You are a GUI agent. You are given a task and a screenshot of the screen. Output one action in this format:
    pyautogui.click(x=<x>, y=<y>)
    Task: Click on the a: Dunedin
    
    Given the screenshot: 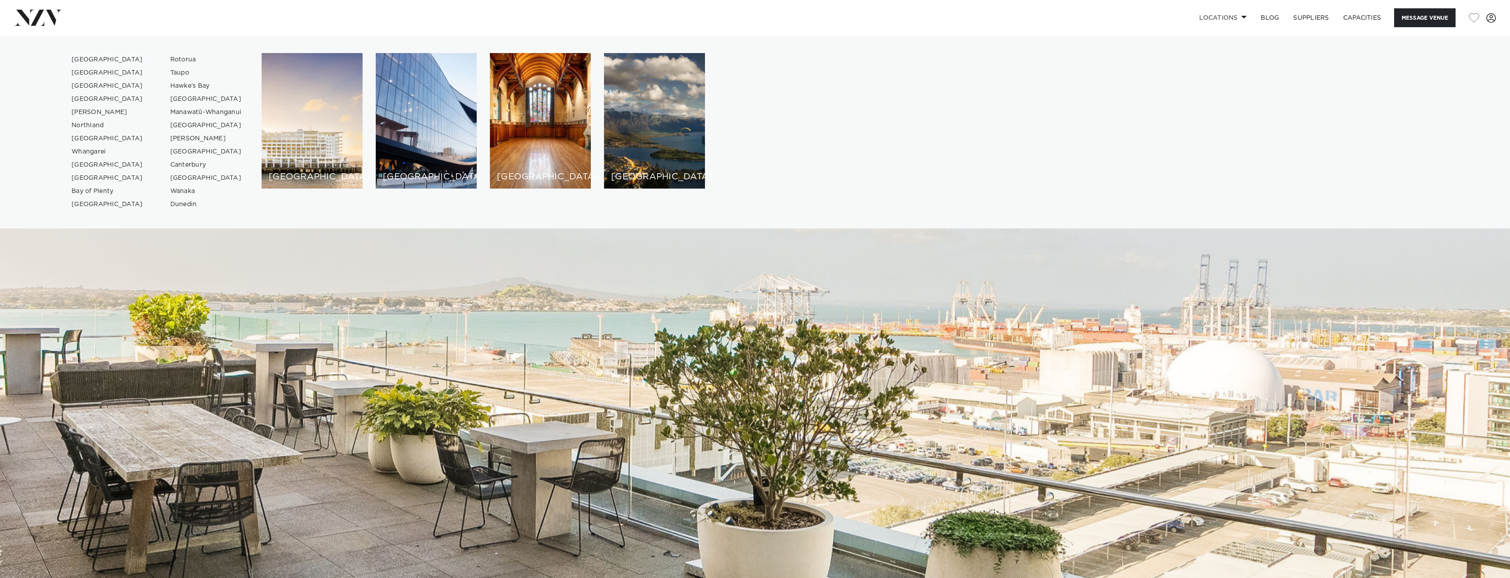 What is the action you would take?
    pyautogui.click(x=206, y=205)
    